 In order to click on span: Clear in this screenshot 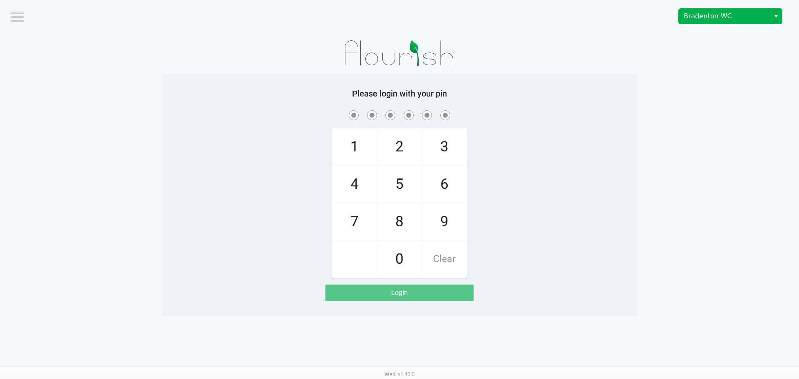, I will do `click(445, 259)`.